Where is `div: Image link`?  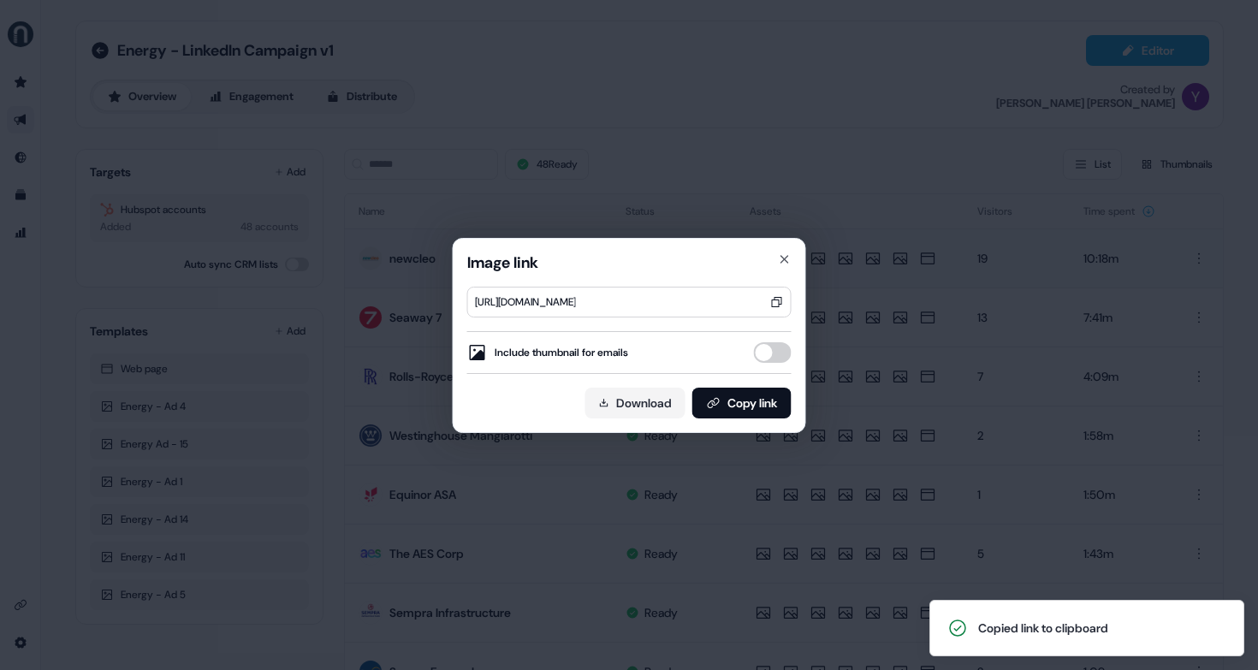
div: Image link is located at coordinates (629, 263).